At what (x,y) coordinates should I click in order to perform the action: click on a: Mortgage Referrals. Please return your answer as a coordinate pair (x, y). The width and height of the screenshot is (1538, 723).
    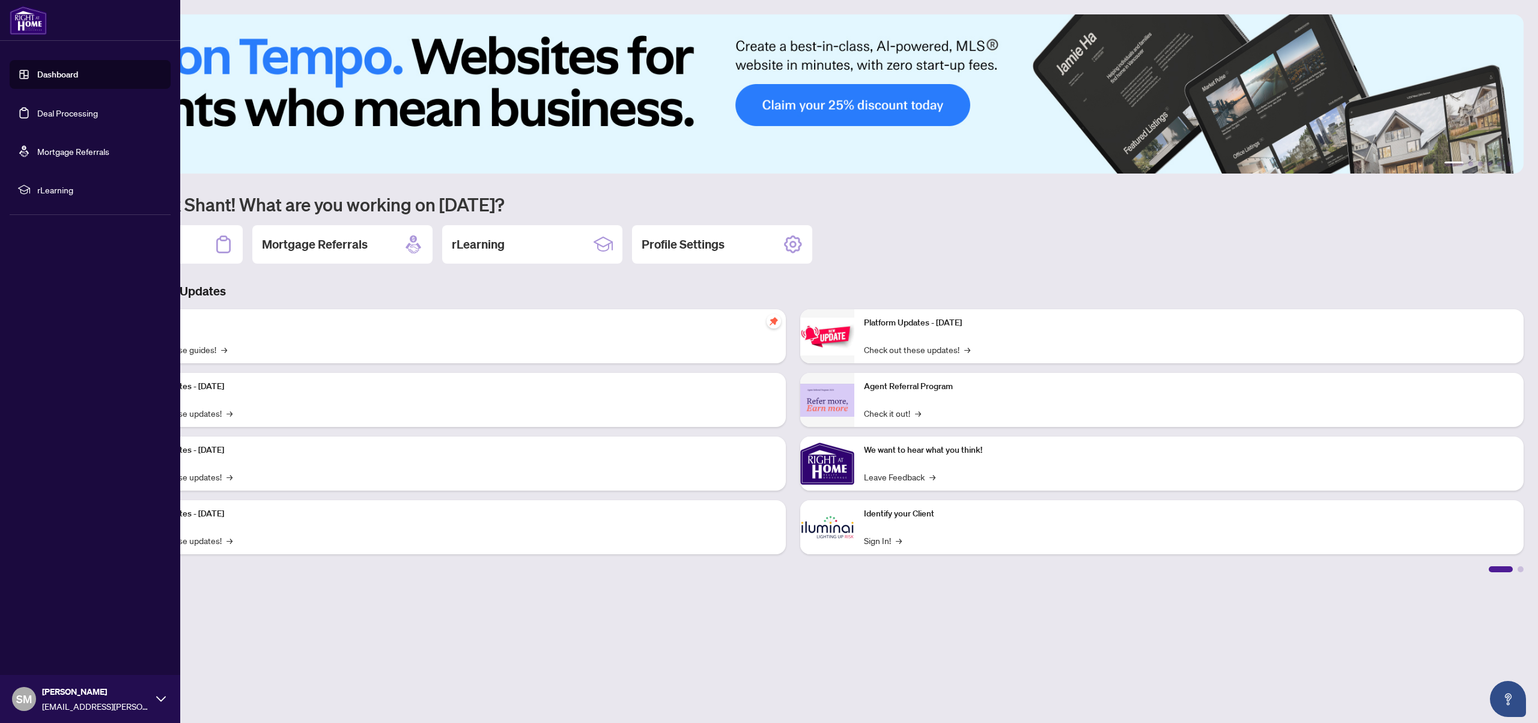
    Looking at the image, I should click on (73, 151).